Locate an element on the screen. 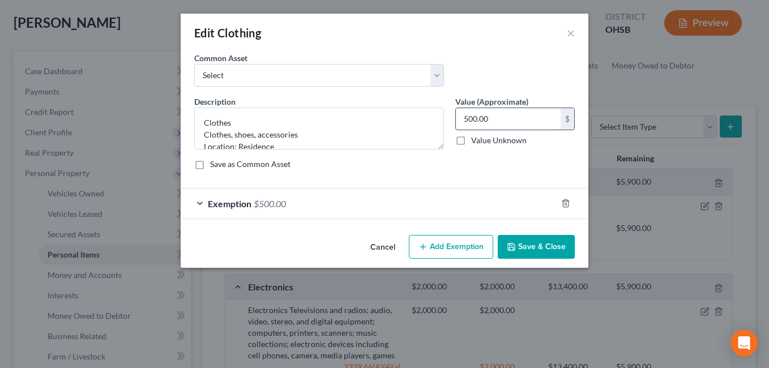 The height and width of the screenshot is (368, 769). div: Open Intercom Messenger is located at coordinates (744, 343).